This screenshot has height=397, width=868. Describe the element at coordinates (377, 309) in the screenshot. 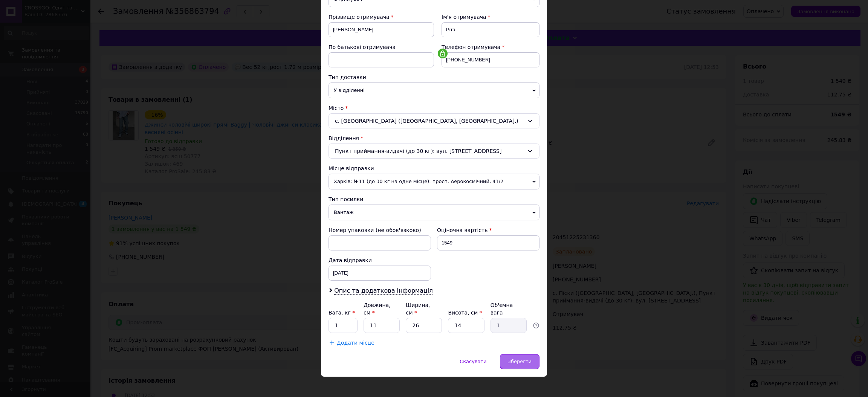

I see `label: Довжина, см` at that location.